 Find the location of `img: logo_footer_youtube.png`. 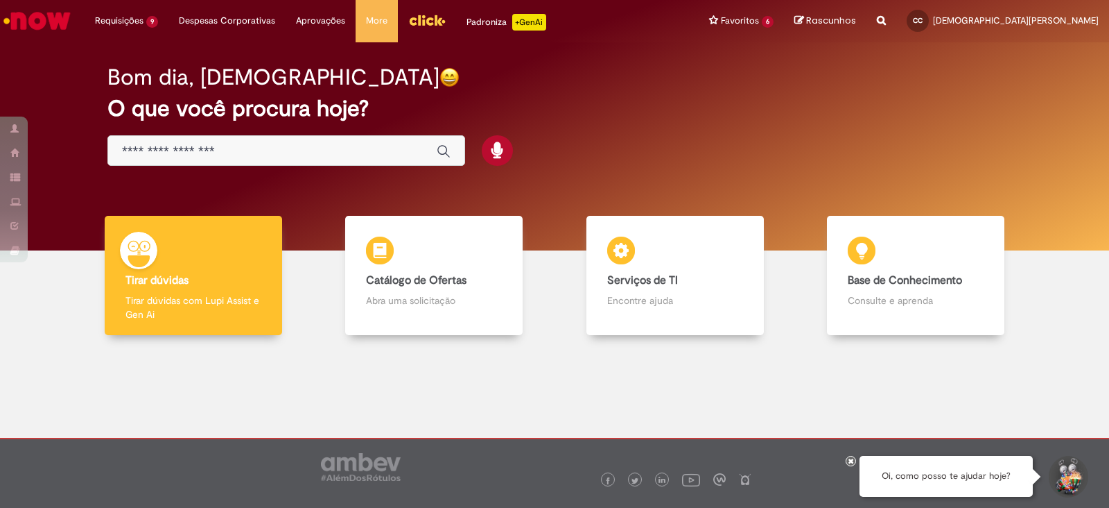

img: logo_footer_youtube.png is located at coordinates (691, 479).